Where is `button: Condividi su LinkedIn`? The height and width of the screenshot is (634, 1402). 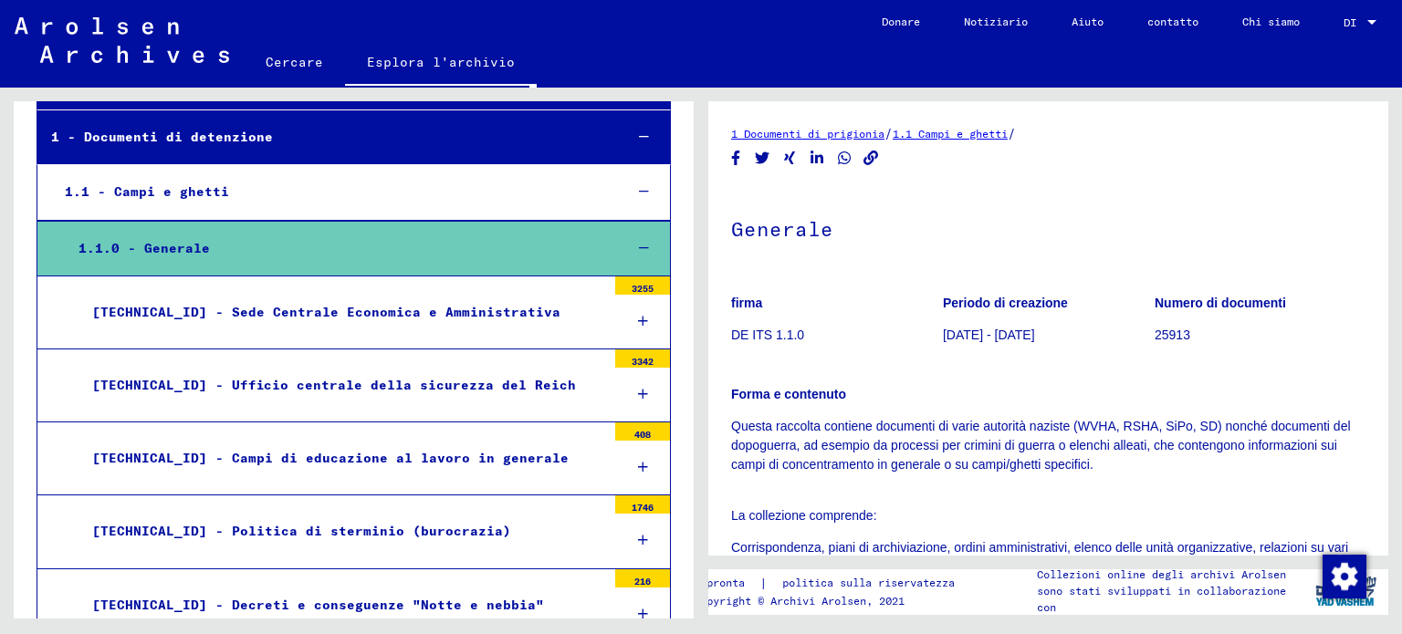
button: Condividi su LinkedIn is located at coordinates (817, 158).